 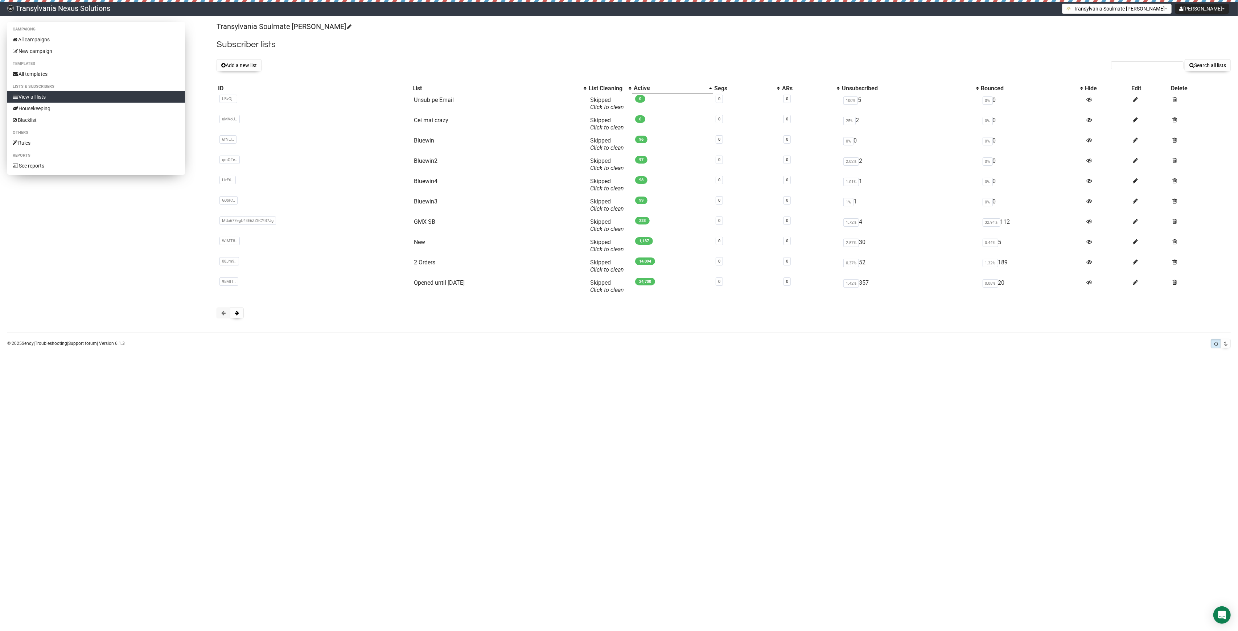 What do you see at coordinates (992, 222) in the screenshot?
I see `span: 32.94%` at bounding box center [992, 222].